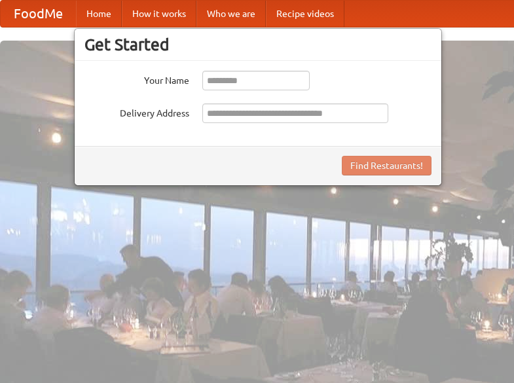 The height and width of the screenshot is (383, 514). Describe the element at coordinates (137, 111) in the screenshot. I see `label: Delivery Address` at that location.